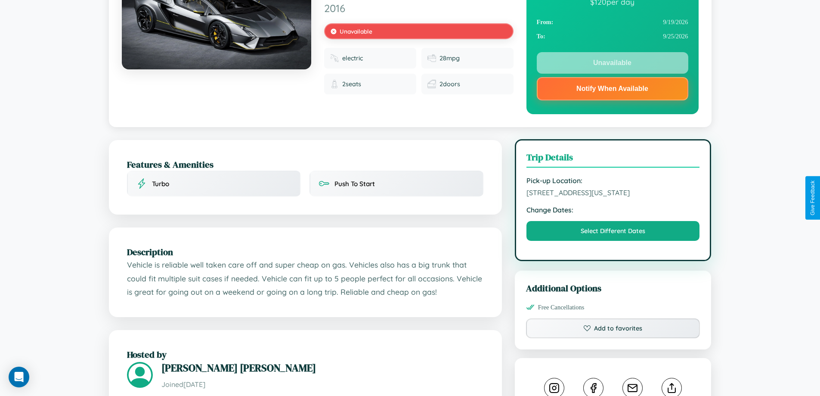  I want to click on button: Select Different Dates, so click(613, 231).